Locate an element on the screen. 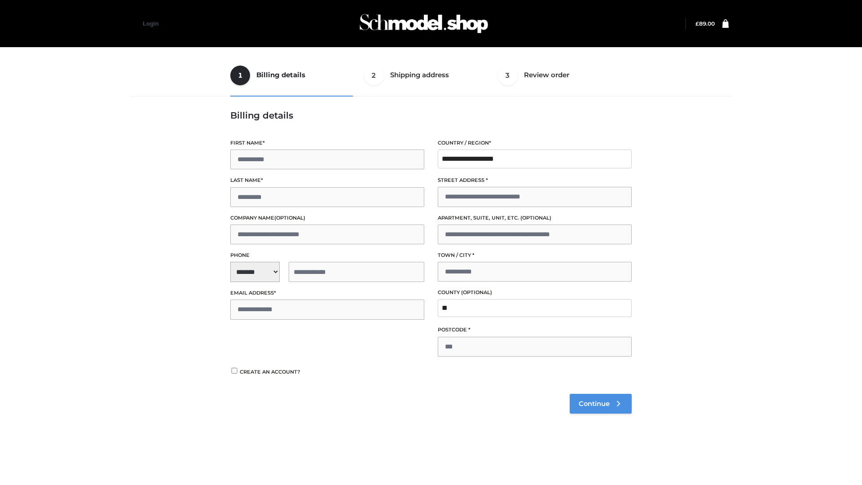  span: Create an account? is located at coordinates (270, 372).